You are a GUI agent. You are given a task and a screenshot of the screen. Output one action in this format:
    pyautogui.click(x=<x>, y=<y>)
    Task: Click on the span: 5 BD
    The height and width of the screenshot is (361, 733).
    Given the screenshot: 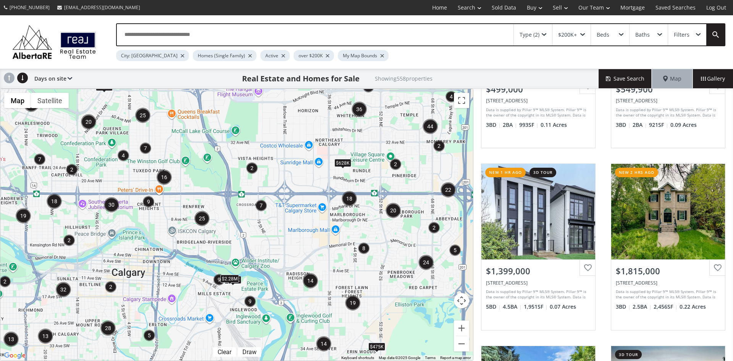 What is the action you would take?
    pyautogui.click(x=493, y=306)
    